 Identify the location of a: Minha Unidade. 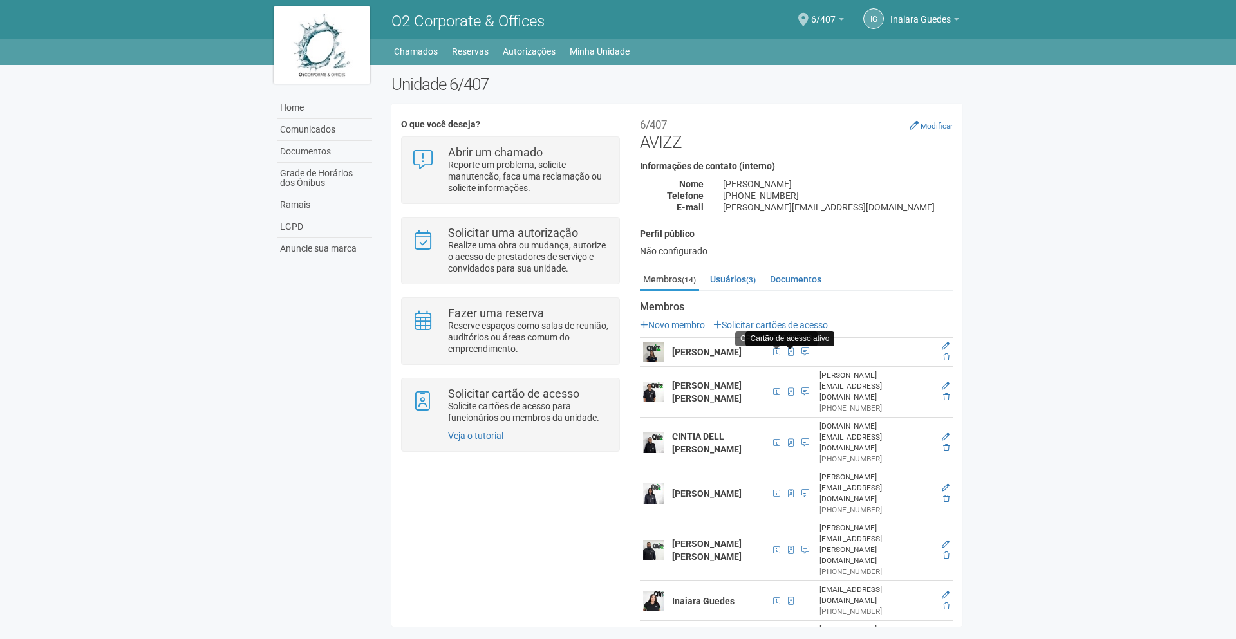
(599, 51).